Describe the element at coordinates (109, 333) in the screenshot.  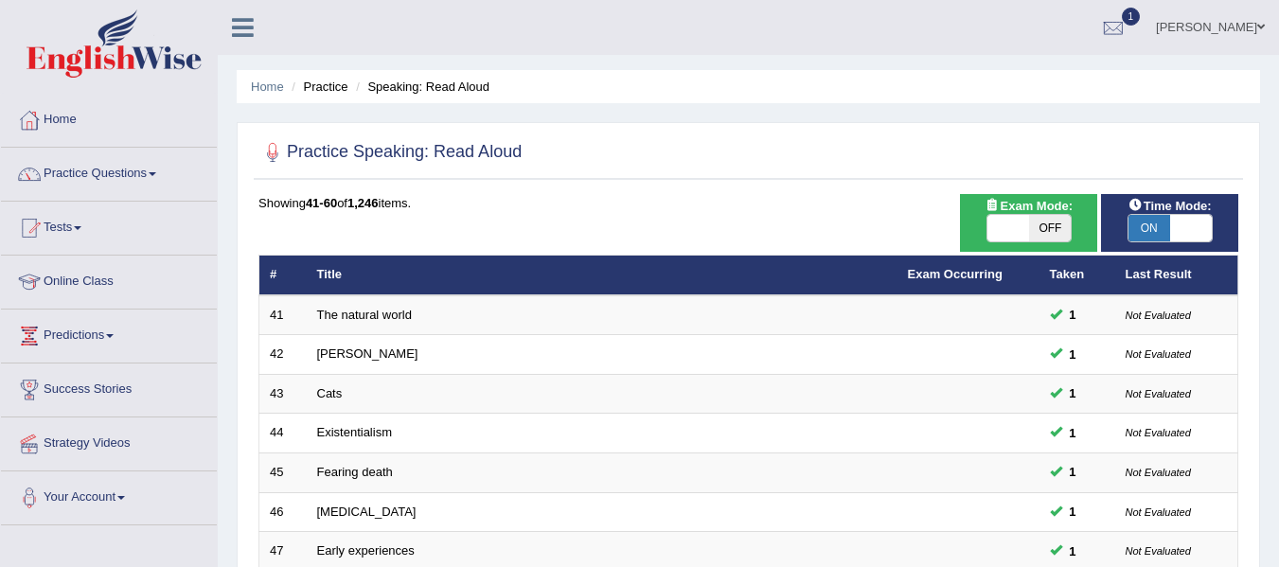
I see `a: Predictions` at that location.